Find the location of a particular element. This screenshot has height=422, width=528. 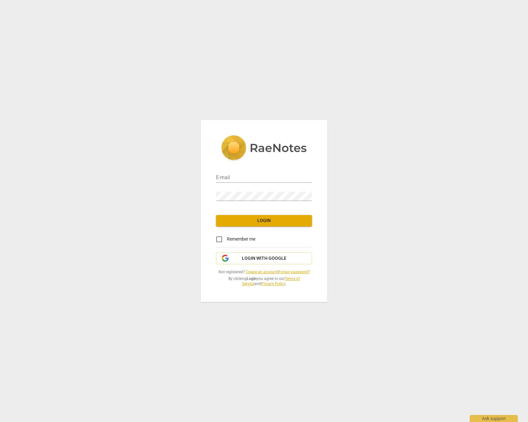

img: 5ac2273c67554f335776073100b6d88f.svg is located at coordinates (264, 148).